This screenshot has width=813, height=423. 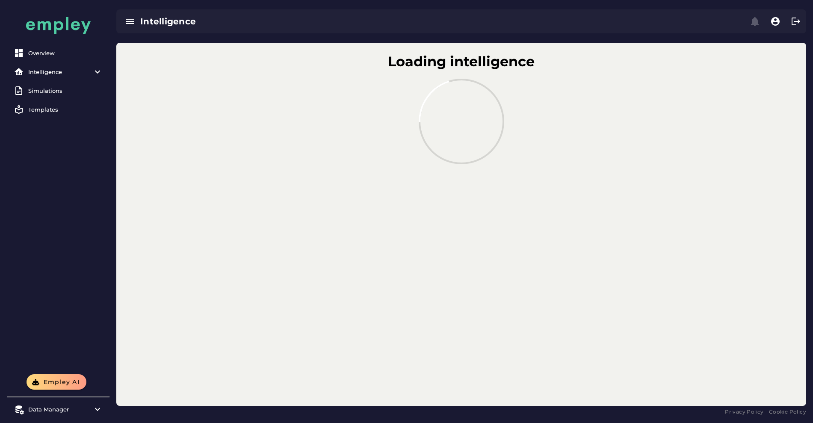 I want to click on div: Overview, so click(x=65, y=53).